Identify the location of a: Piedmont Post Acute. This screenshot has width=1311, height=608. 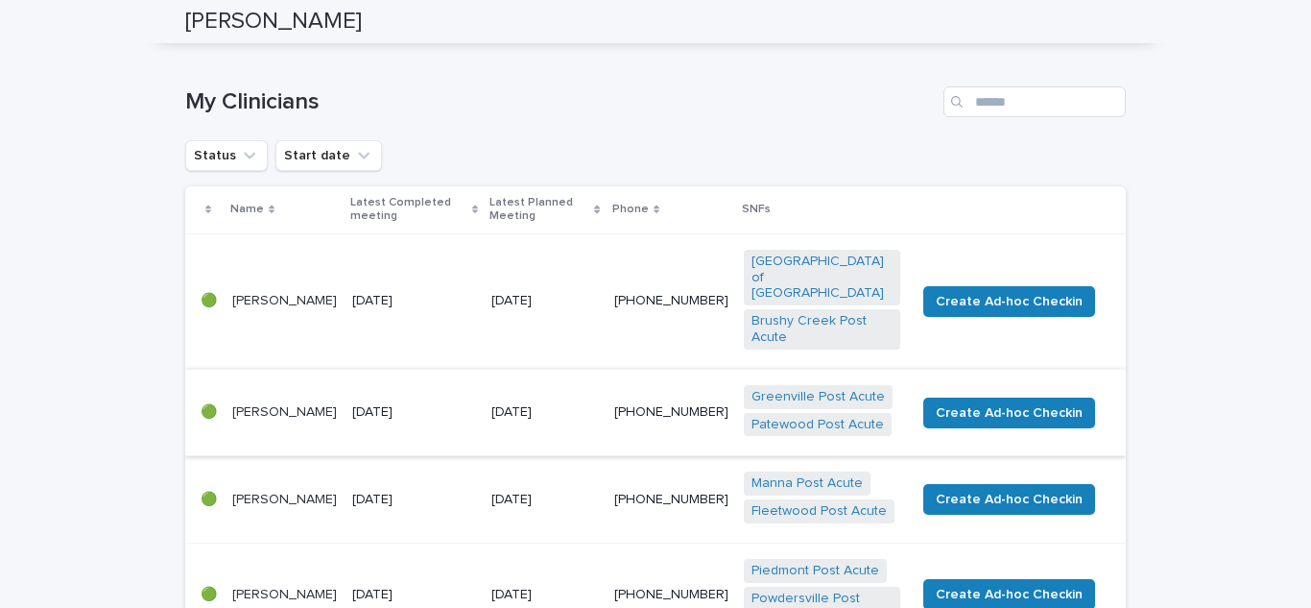
(815, 570).